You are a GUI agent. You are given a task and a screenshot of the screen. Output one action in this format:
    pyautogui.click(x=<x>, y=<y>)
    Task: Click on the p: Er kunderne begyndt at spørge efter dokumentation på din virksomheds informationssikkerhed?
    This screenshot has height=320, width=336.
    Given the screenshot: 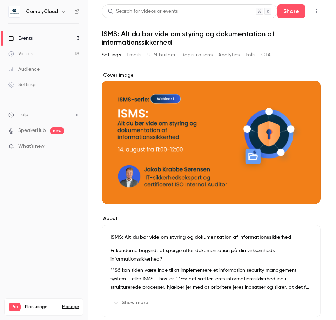 What is the action you would take?
    pyautogui.click(x=211, y=255)
    